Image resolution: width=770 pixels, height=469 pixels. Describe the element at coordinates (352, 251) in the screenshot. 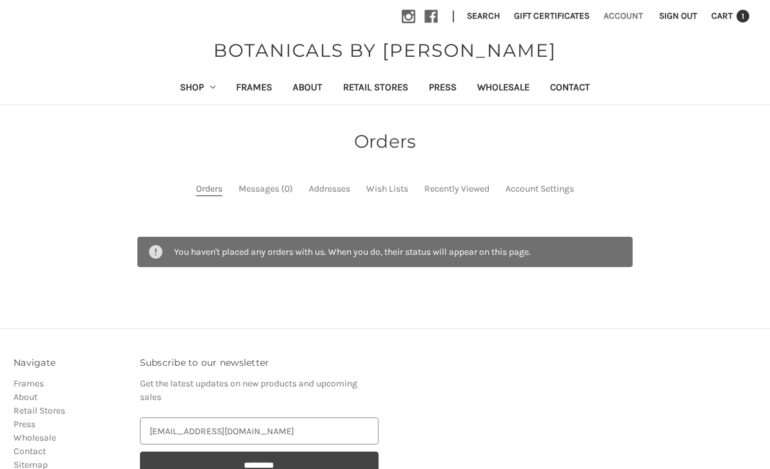

I see `span: You haven't placed any orders with us. When you do, their status will appear on this page.` at that location.